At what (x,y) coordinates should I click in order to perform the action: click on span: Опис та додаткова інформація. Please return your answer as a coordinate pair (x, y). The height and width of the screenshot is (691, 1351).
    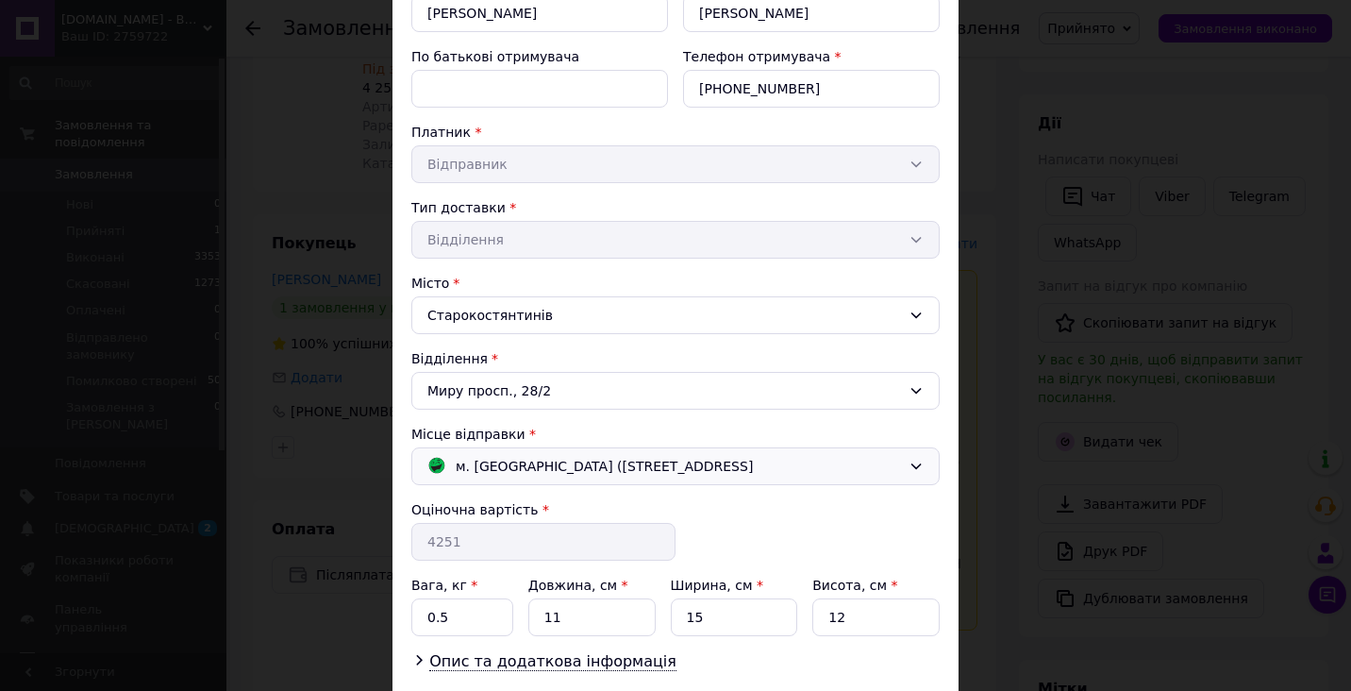
    Looking at the image, I should click on (553, 661).